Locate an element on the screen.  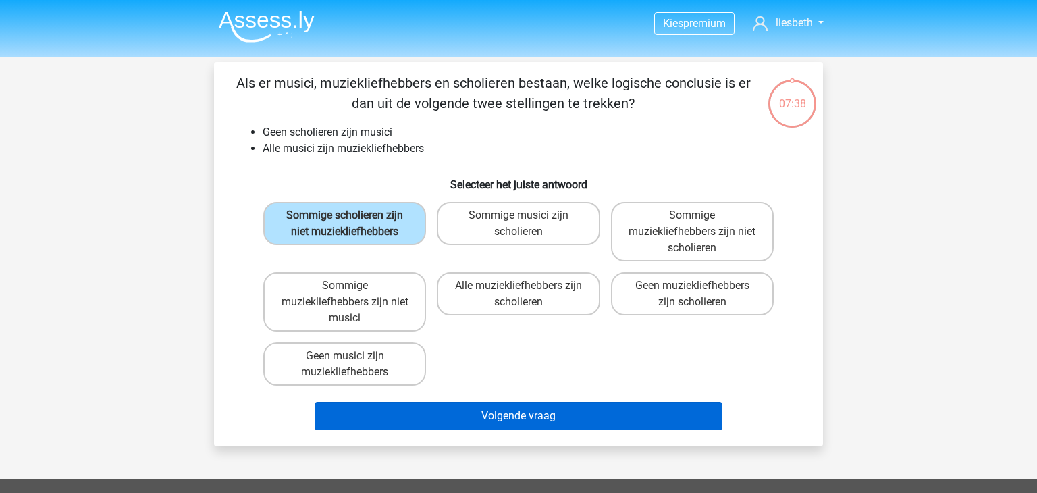
img: Assessly is located at coordinates (267, 26).